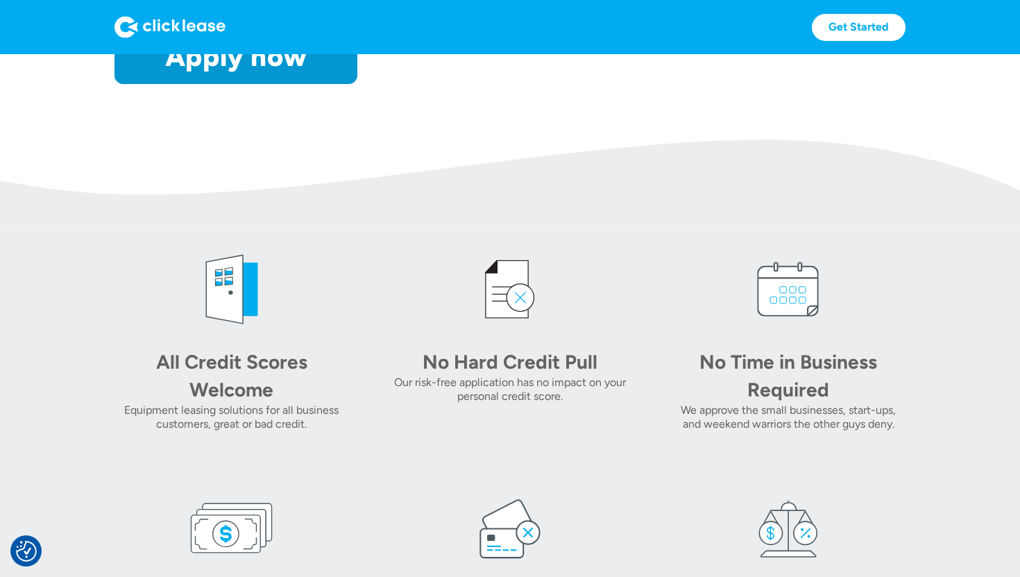 Image resolution: width=1020 pixels, height=577 pixels. I want to click on img: welcome icon, so click(232, 289).